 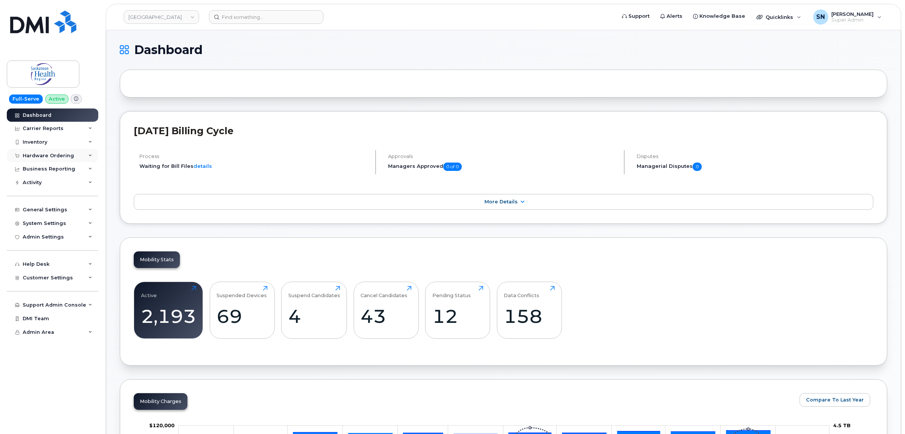 I want to click on a: Cancel Candidates43, so click(x=386, y=310).